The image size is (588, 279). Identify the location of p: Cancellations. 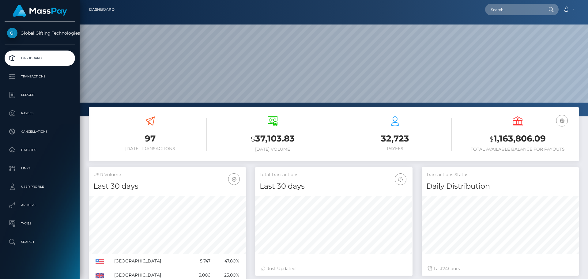
(40, 132).